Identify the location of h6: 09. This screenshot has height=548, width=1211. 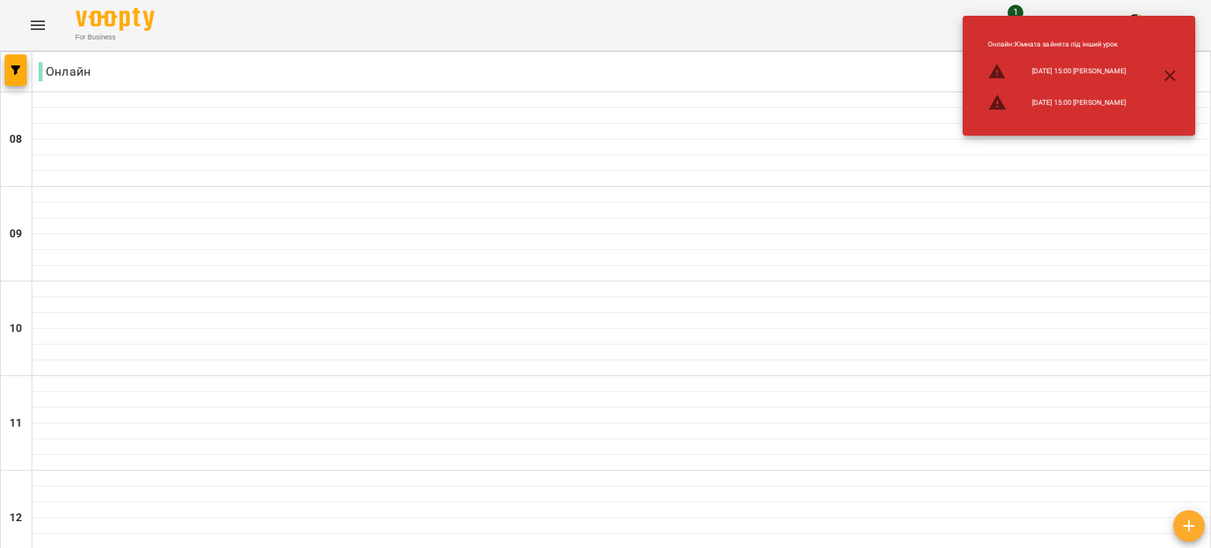
(16, 234).